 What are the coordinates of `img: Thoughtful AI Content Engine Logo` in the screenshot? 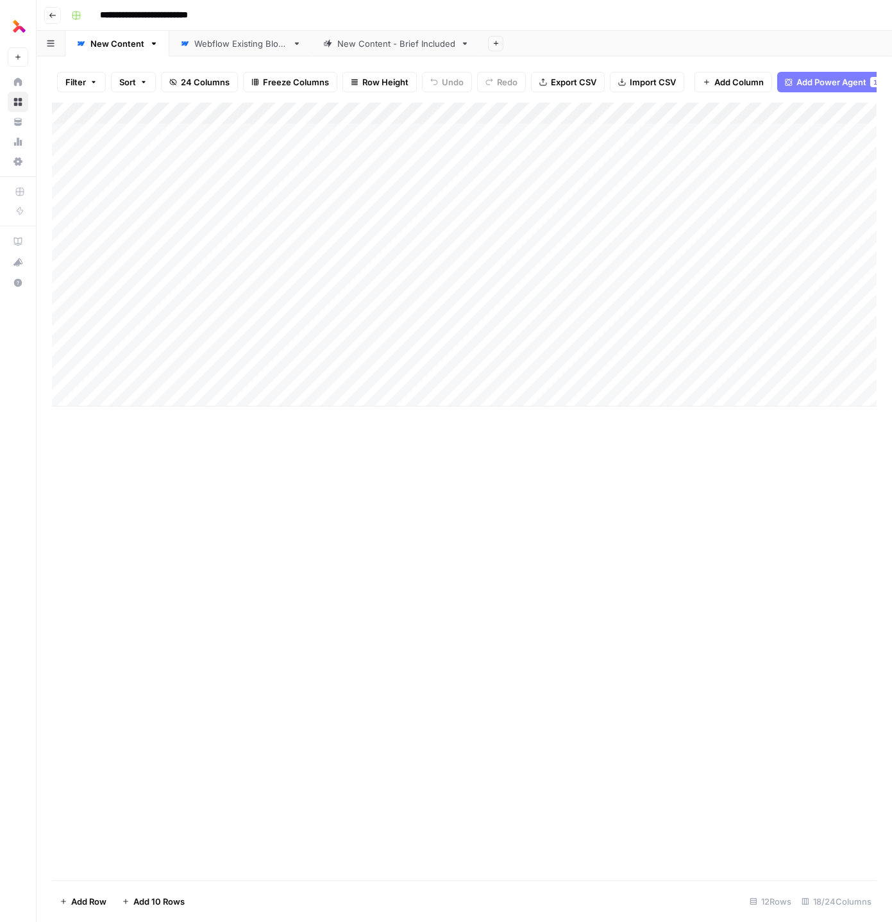 It's located at (19, 26).